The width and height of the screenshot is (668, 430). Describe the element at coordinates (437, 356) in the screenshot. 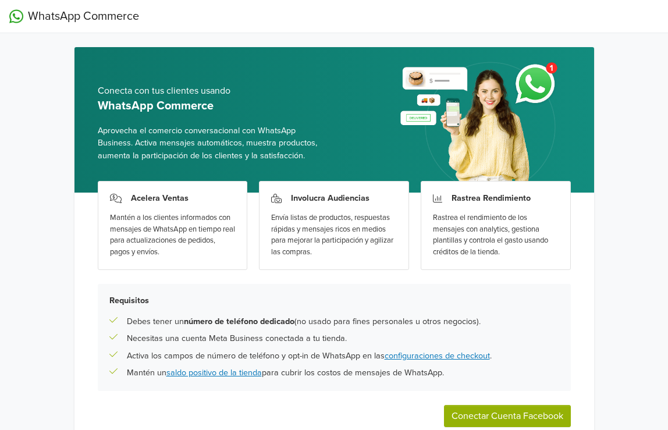

I see `a: configuraciones de checkout` at that location.